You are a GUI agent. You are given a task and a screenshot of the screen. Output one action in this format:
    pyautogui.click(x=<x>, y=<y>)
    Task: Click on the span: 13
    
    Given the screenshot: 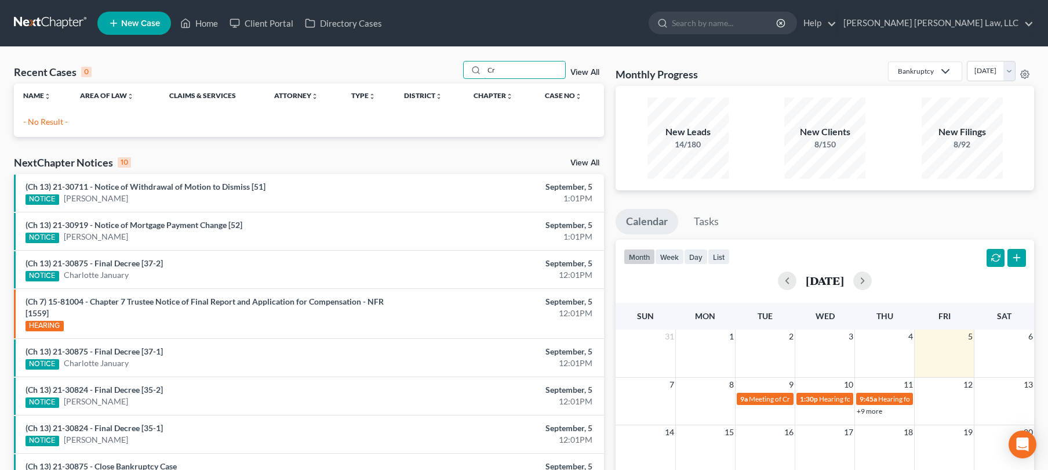 What is the action you would take?
    pyautogui.click(x=1029, y=384)
    